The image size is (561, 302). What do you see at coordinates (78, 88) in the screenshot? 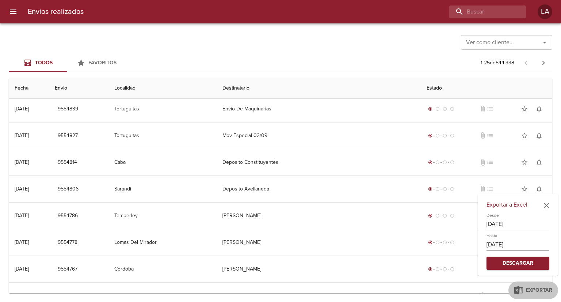
I see `th: Envio` at bounding box center [78, 88].